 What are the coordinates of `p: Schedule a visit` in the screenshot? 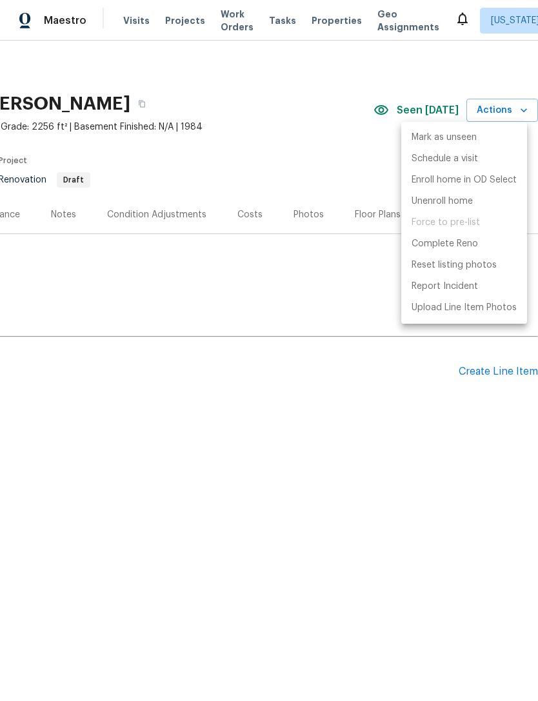 It's located at (444, 159).